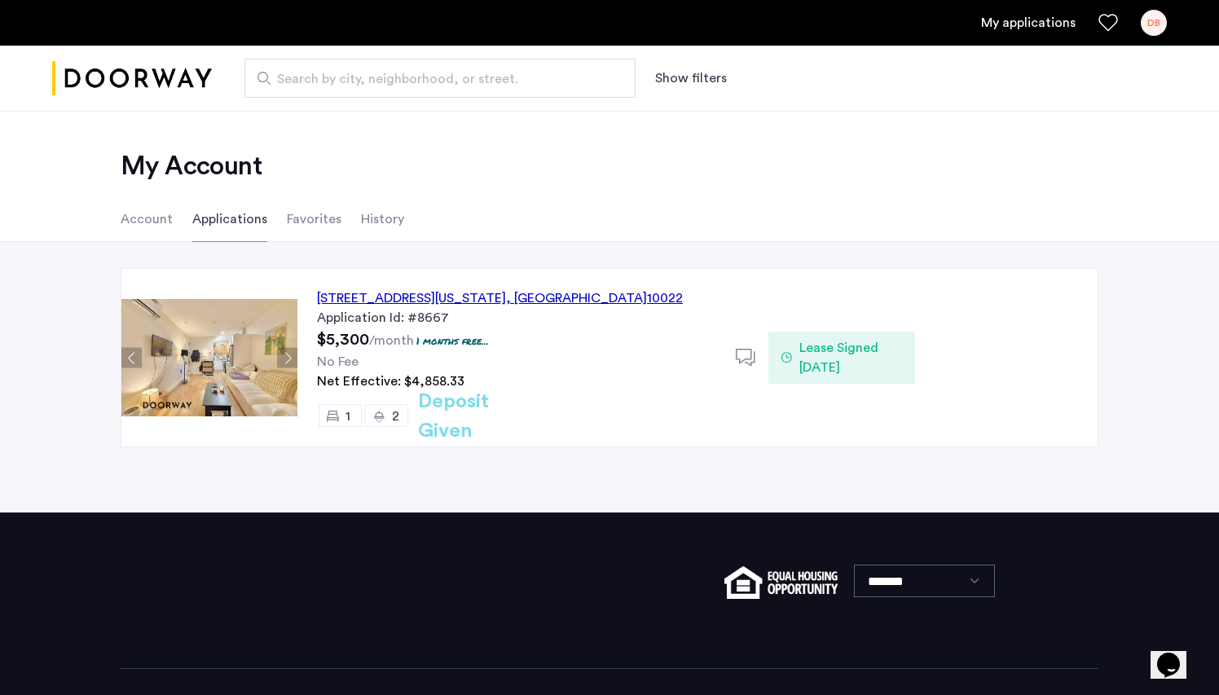 The image size is (1219, 695). Describe the element at coordinates (483, 417) in the screenshot. I see `h2: Deposit Given` at that location.